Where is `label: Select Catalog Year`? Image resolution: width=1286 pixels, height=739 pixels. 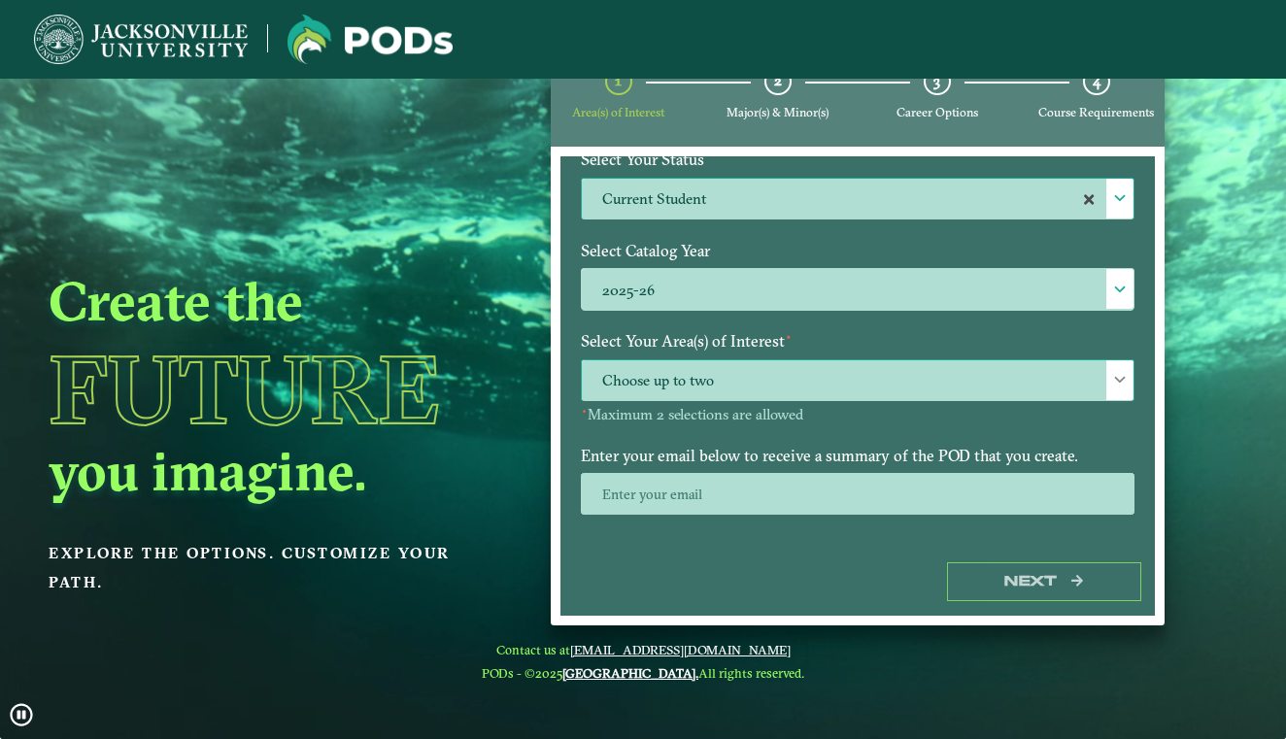 label: Select Catalog Year is located at coordinates (858, 251).